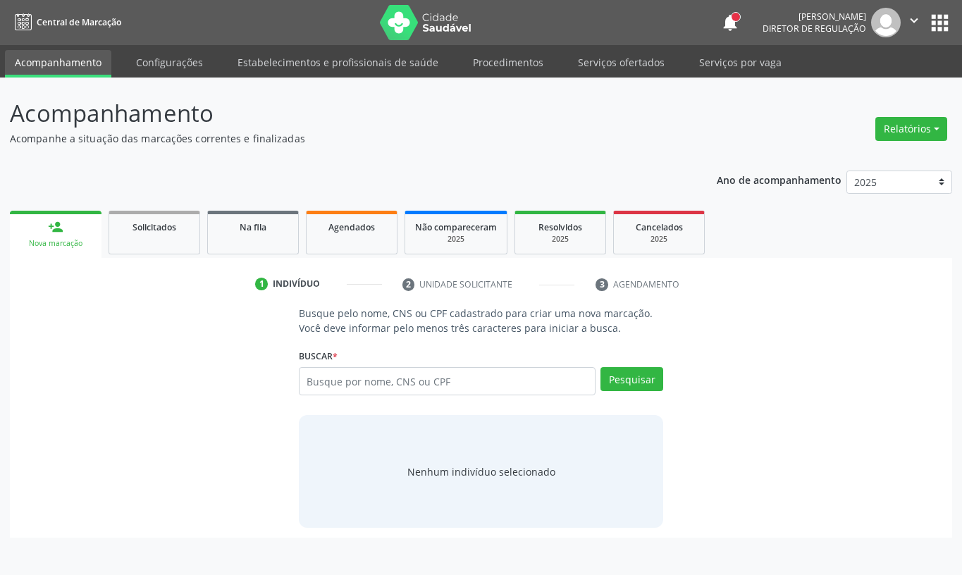 The image size is (962, 575). Describe the element at coordinates (169, 62) in the screenshot. I see `a: Configurações` at that location.